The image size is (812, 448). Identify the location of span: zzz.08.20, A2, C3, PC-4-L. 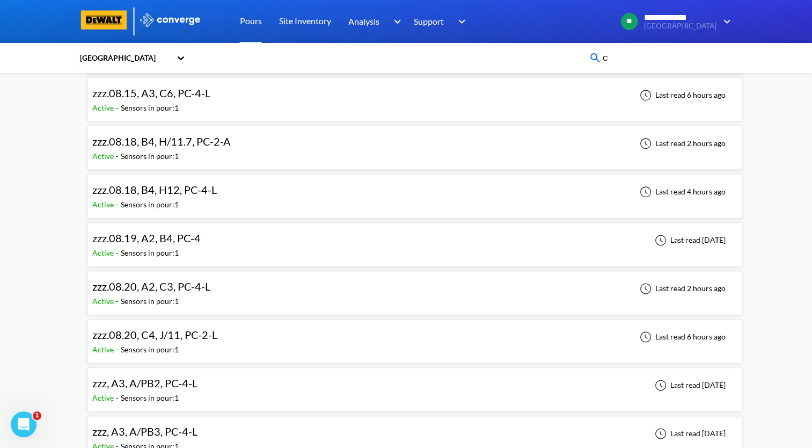
(151, 286).